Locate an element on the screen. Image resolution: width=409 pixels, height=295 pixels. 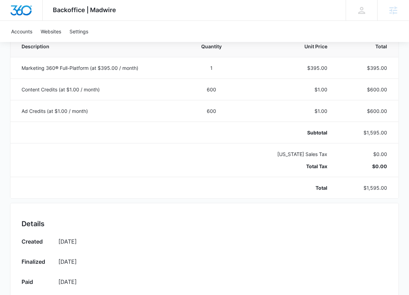
h2: Details is located at coordinates (204, 224).